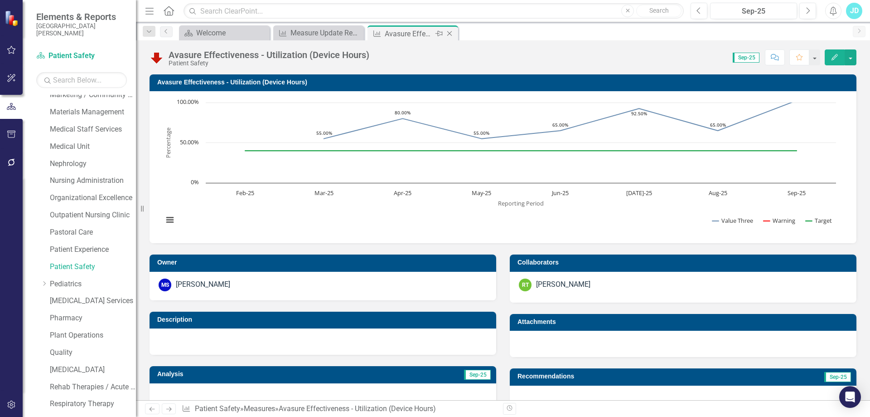  Describe the element at coordinates (93, 95) in the screenshot. I see `a: Marketing / Community Services` at that location.